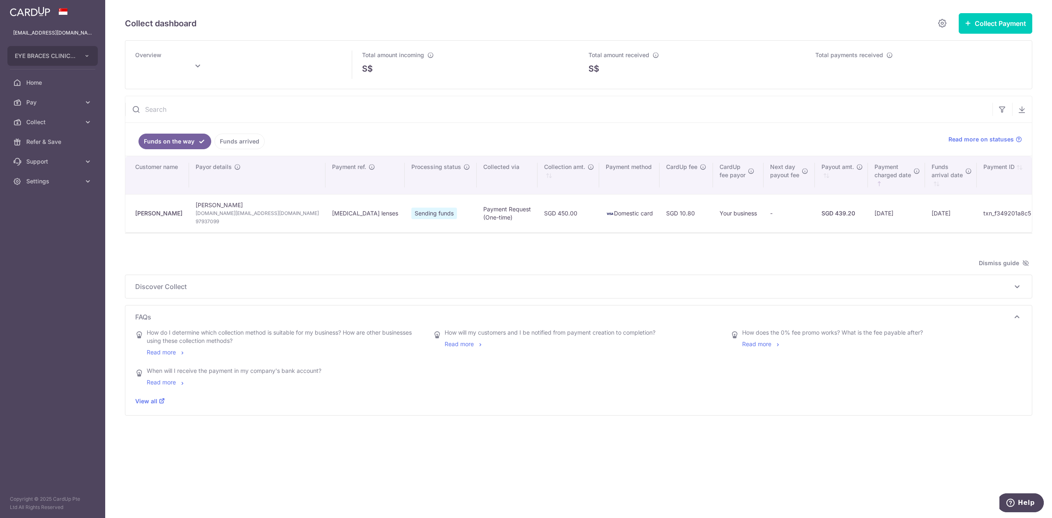  What do you see at coordinates (841, 175) in the screenshot?
I see `th: Payout amt. : activate to sort column ascending` at bounding box center [841, 175].